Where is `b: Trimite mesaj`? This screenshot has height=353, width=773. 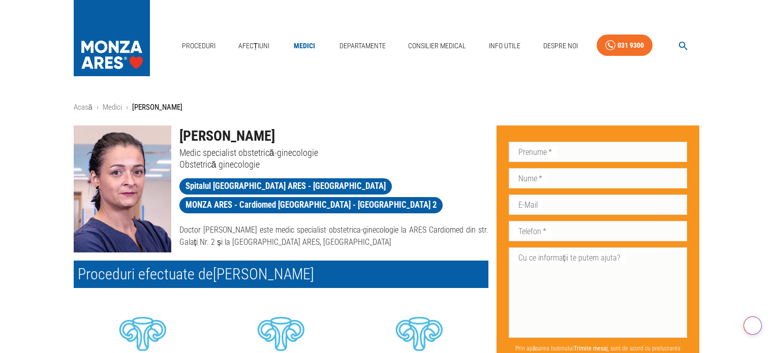
b: Trimite mesaj is located at coordinates (591, 349).